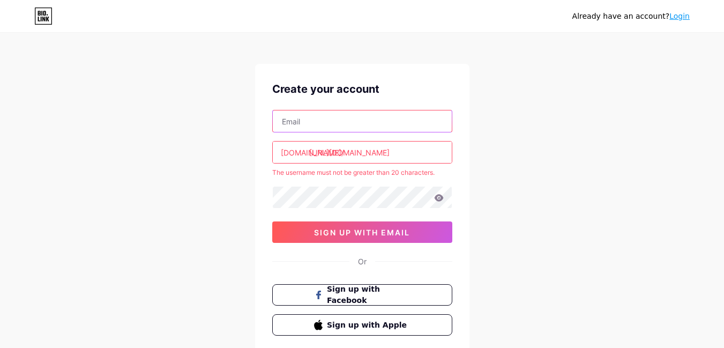  What do you see at coordinates (368, 325) in the screenshot?
I see `span: Sign up with Apple` at bounding box center [368, 325].